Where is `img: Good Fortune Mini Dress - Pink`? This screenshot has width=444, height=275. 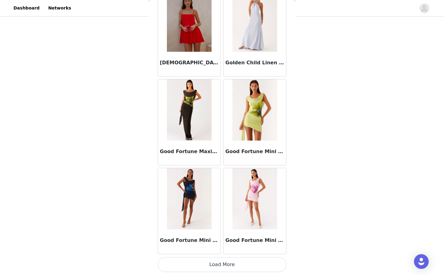 img: Good Fortune Mini Dress - Pink is located at coordinates (254, 199).